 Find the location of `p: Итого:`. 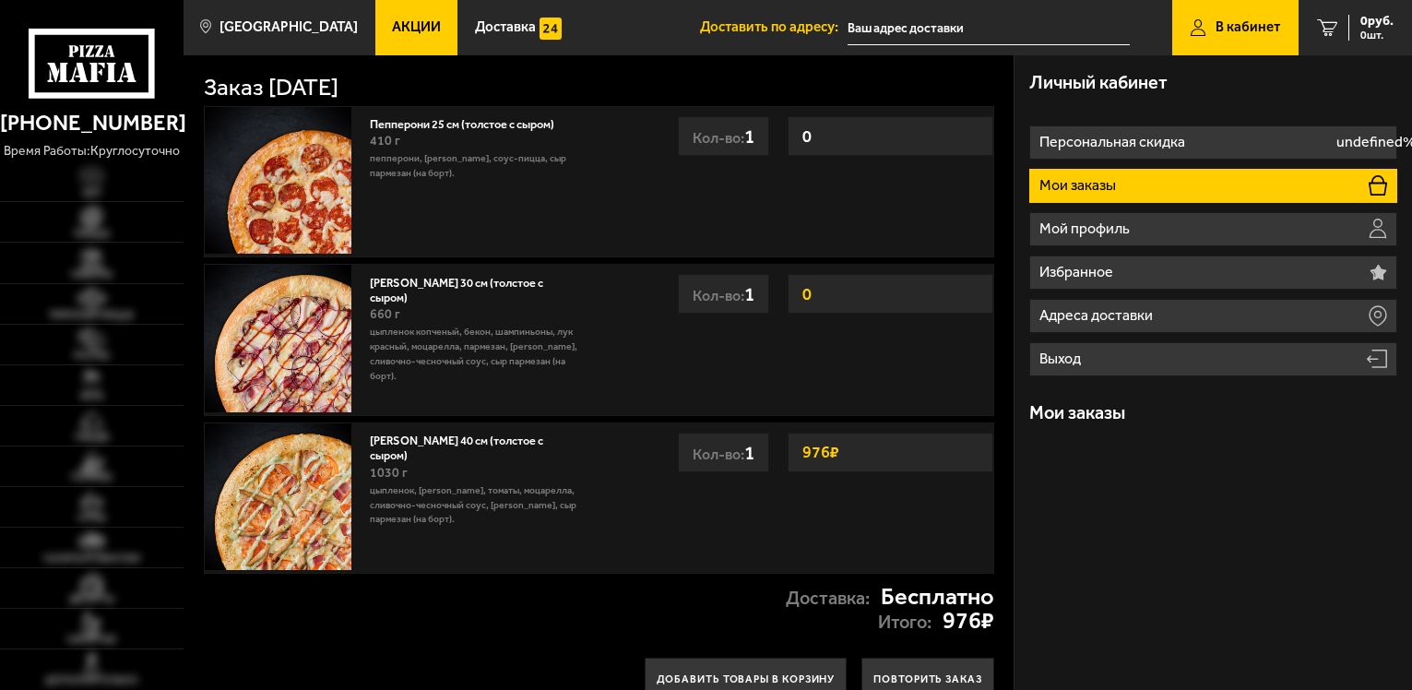

p: Итого: is located at coordinates (905, 623).